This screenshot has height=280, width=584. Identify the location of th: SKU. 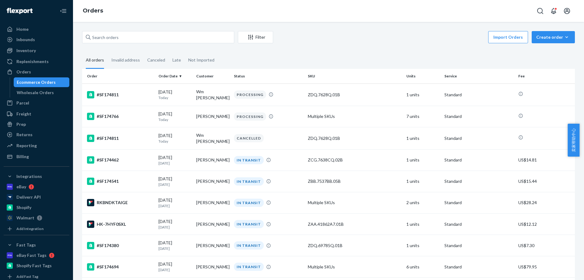
(355, 76).